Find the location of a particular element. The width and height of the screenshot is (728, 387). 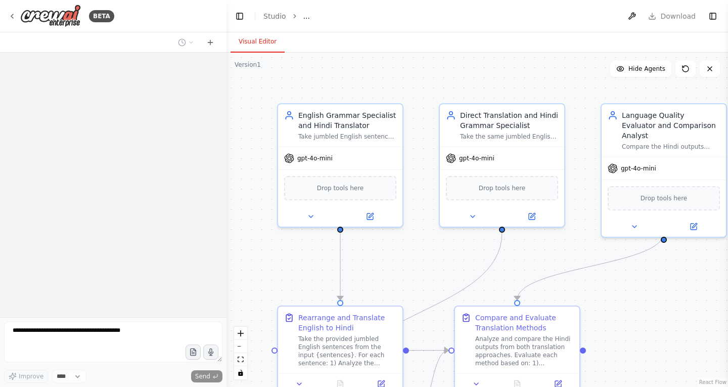

button: fit view is located at coordinates (241, 359).